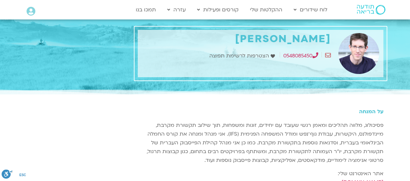 The height and width of the screenshot is (181, 410). Describe the element at coordinates (243, 56) in the screenshot. I see `a: הצטרפות לרשימת תפוצה` at that location.